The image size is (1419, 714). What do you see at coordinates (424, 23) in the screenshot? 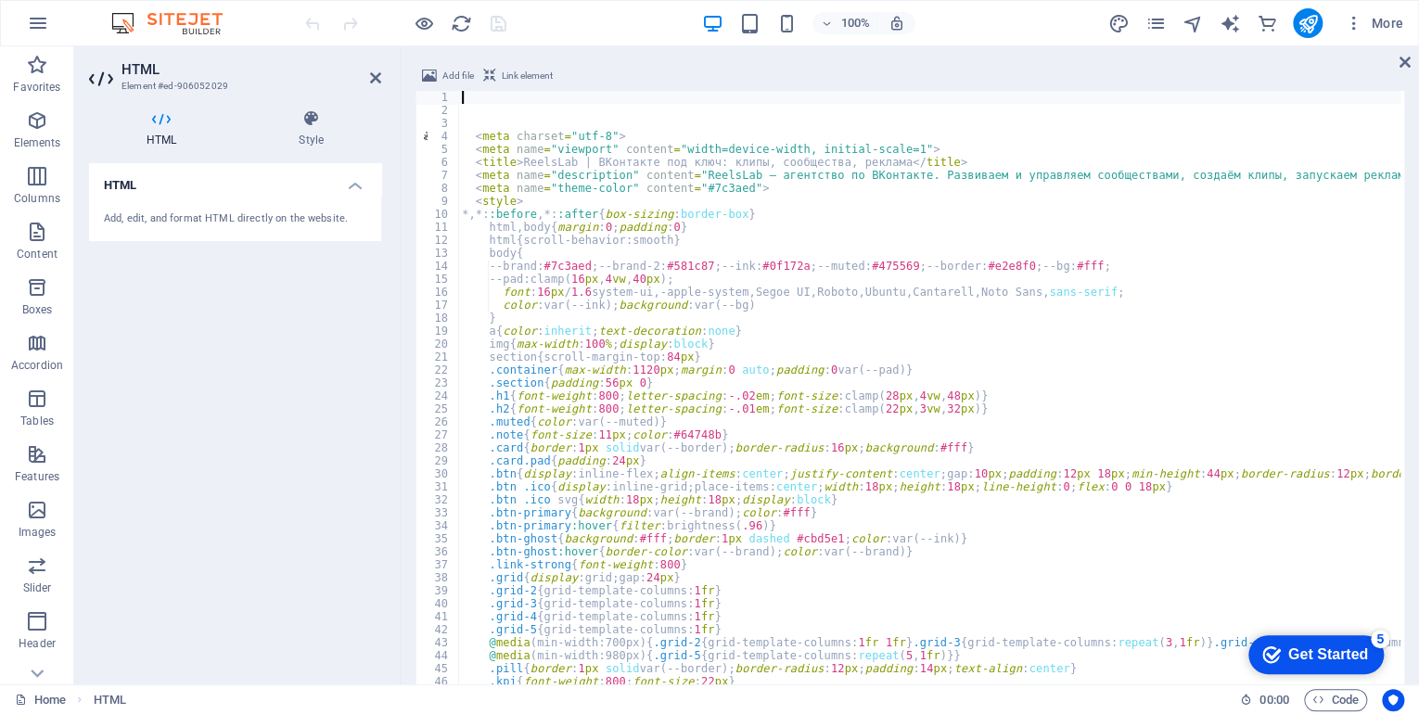
I see `button: Click here to leave preview mode and continue editing` at bounding box center [424, 23].